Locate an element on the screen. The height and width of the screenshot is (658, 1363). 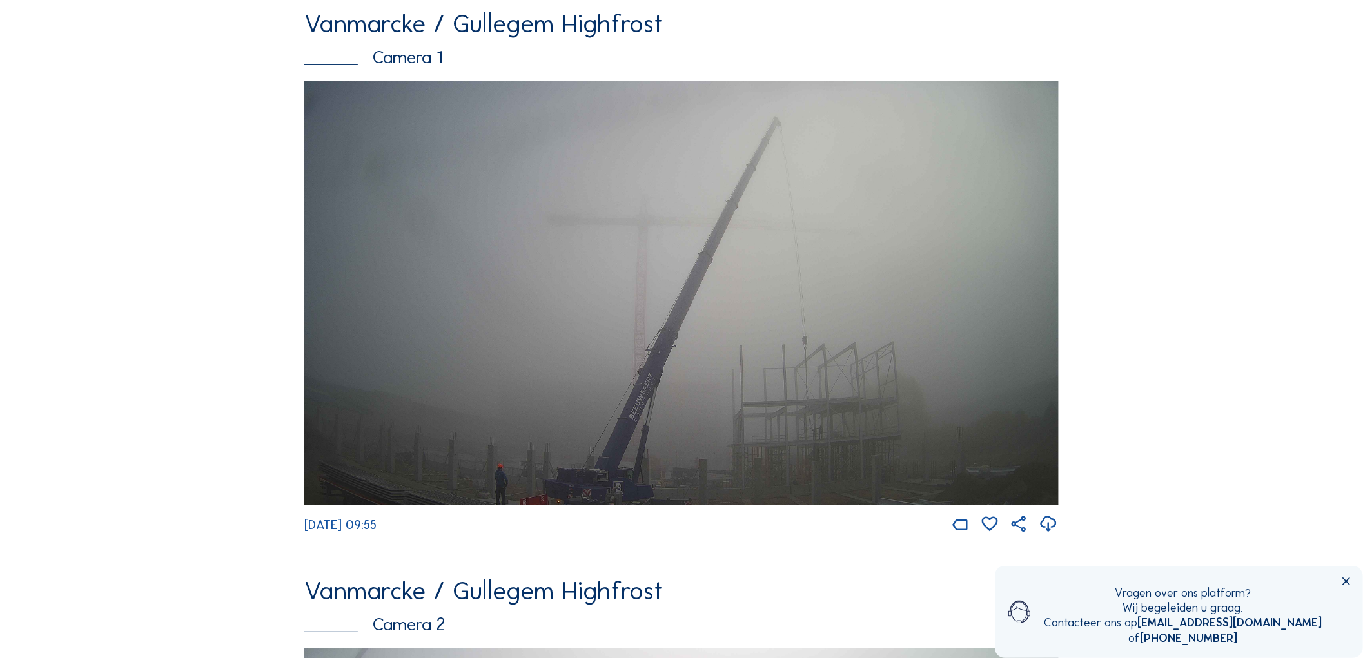
div: Wij begeleiden u graag. is located at coordinates (1183, 608).